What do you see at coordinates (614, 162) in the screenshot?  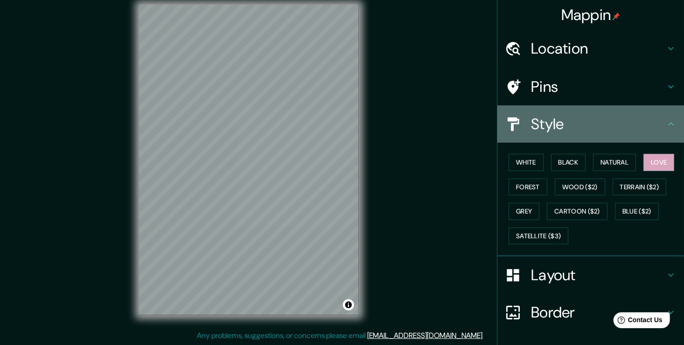 I see `button: Natural` at bounding box center [614, 162].